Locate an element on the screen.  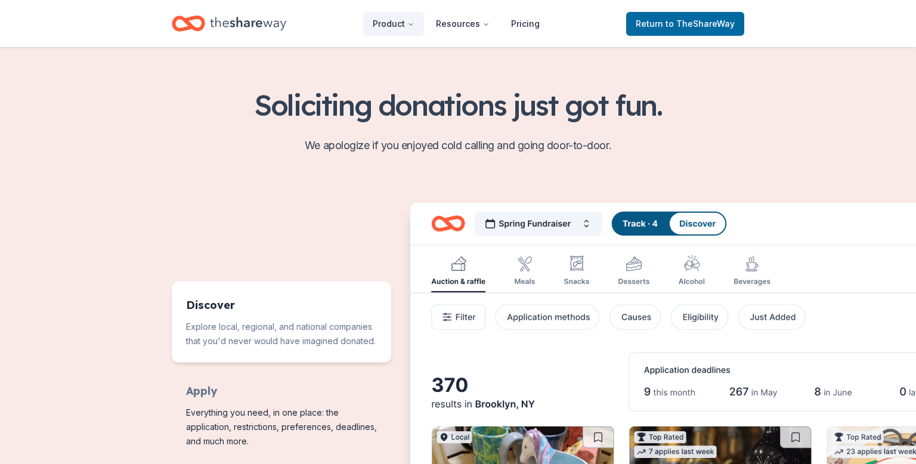
a: Home is located at coordinates (229, 23).